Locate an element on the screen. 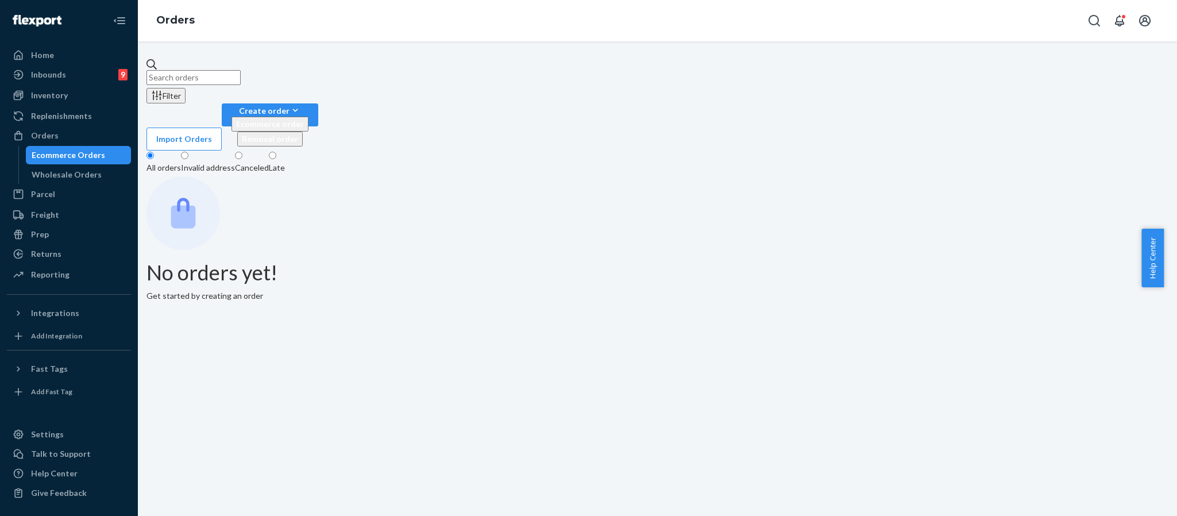 The height and width of the screenshot is (516, 1177). a: Freight is located at coordinates (69, 215).